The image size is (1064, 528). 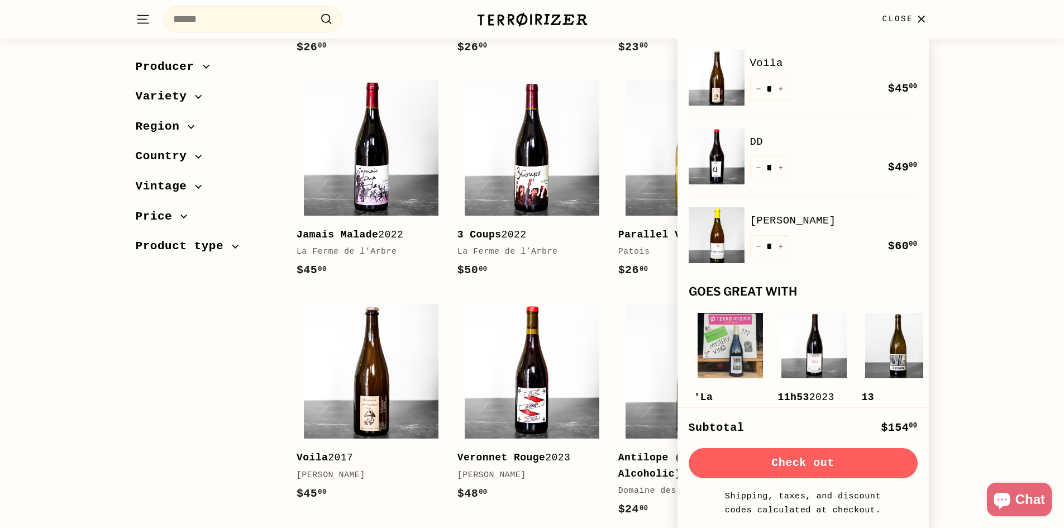 What do you see at coordinates (169, 67) in the screenshot?
I see `span: Producer` at bounding box center [169, 67].